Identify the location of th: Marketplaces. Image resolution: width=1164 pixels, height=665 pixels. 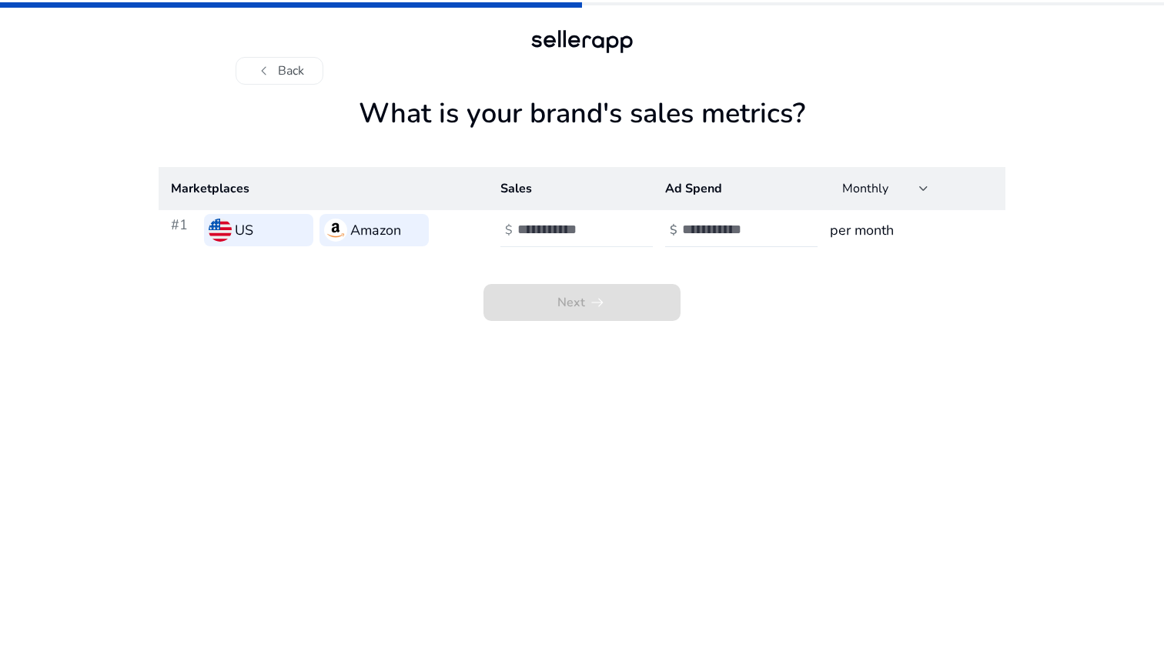
(323, 189).